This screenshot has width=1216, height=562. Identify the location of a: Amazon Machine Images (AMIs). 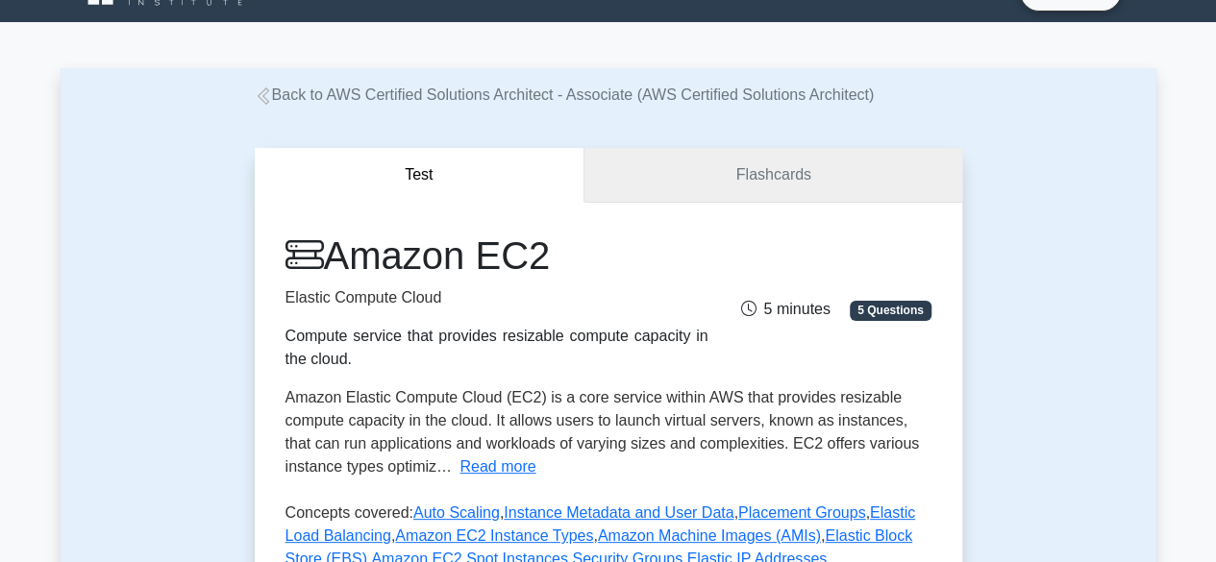
(709, 535).